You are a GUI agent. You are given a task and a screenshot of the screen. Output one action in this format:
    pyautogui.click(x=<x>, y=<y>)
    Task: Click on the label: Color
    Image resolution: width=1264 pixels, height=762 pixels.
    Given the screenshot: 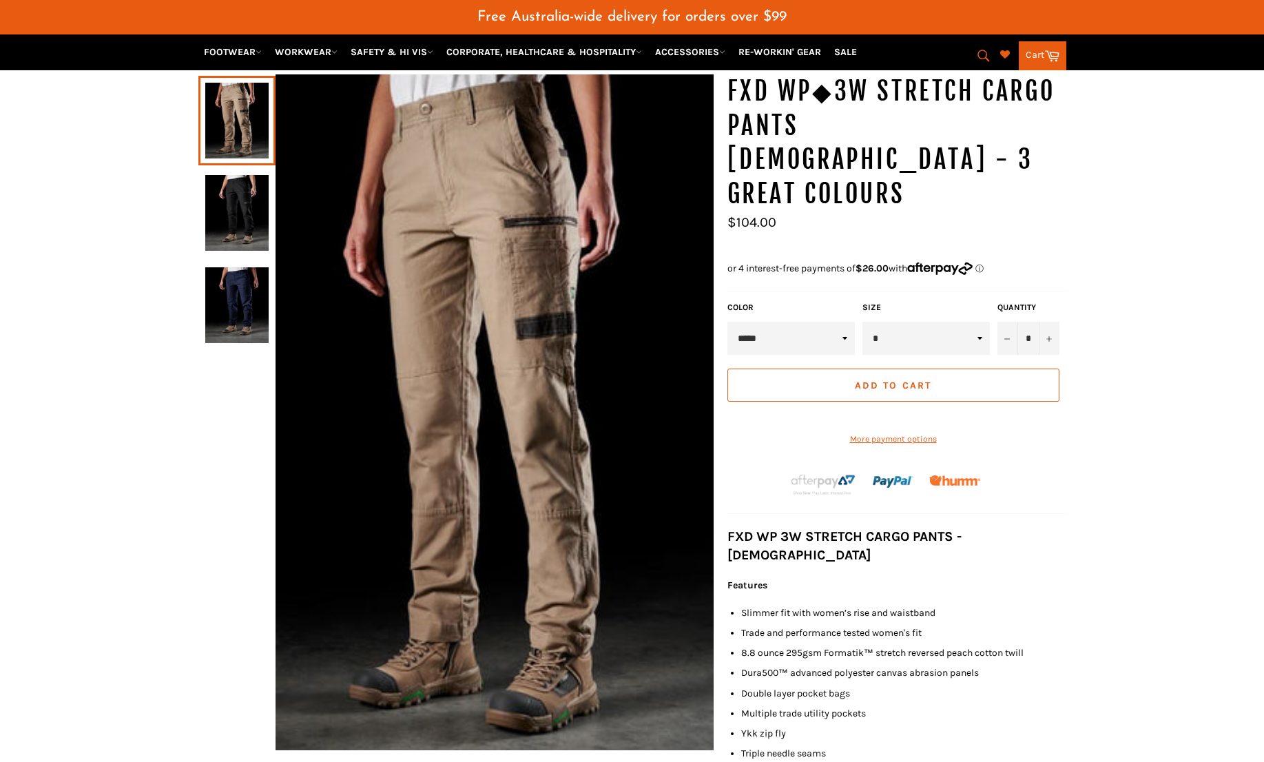 What is the action you would take?
    pyautogui.click(x=791, y=307)
    